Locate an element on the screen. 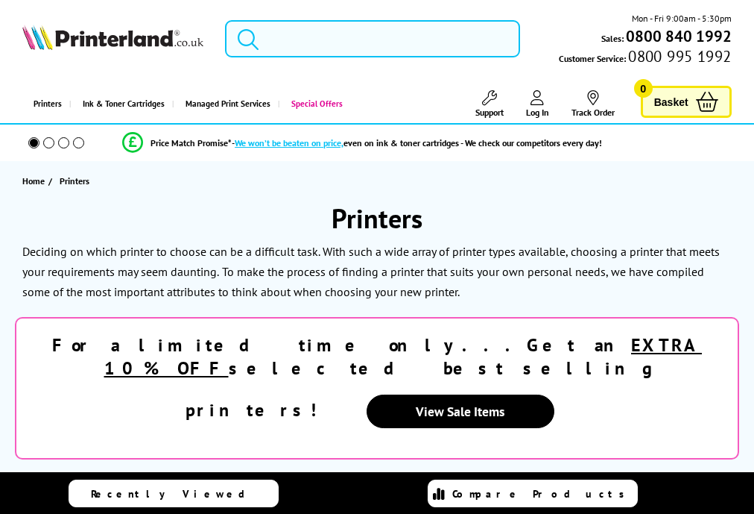 Image resolution: width=754 pixels, height=514 pixels. a: Special Offers is located at coordinates (314, 104).